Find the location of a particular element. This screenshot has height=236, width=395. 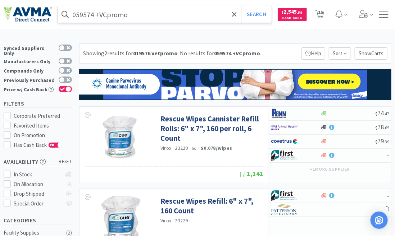

span: 78 is located at coordinates (382, 127).